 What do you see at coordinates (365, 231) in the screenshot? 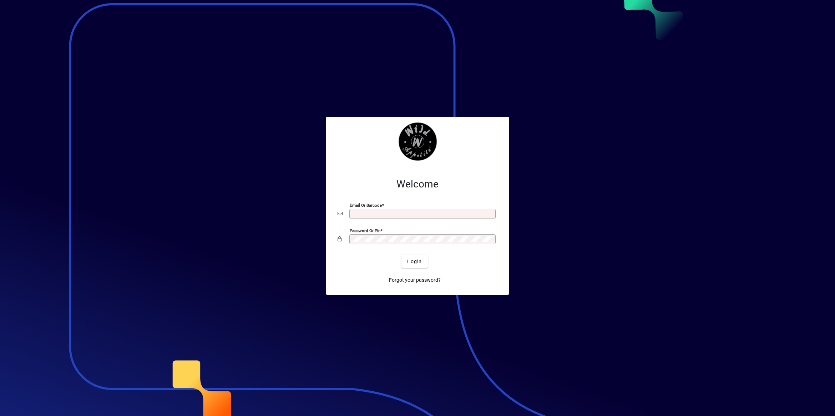
I see `mat-label: Password or Pin` at bounding box center [365, 231].